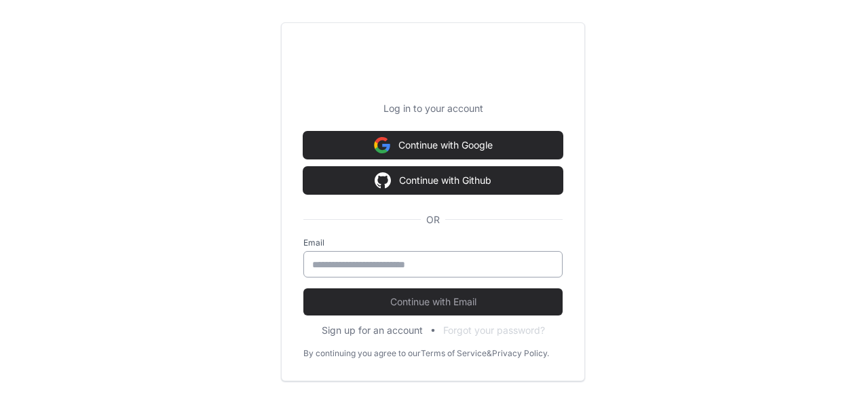 The height and width of the screenshot is (403, 866). Describe the element at coordinates (433, 109) in the screenshot. I see `p: Log in to your account` at that location.